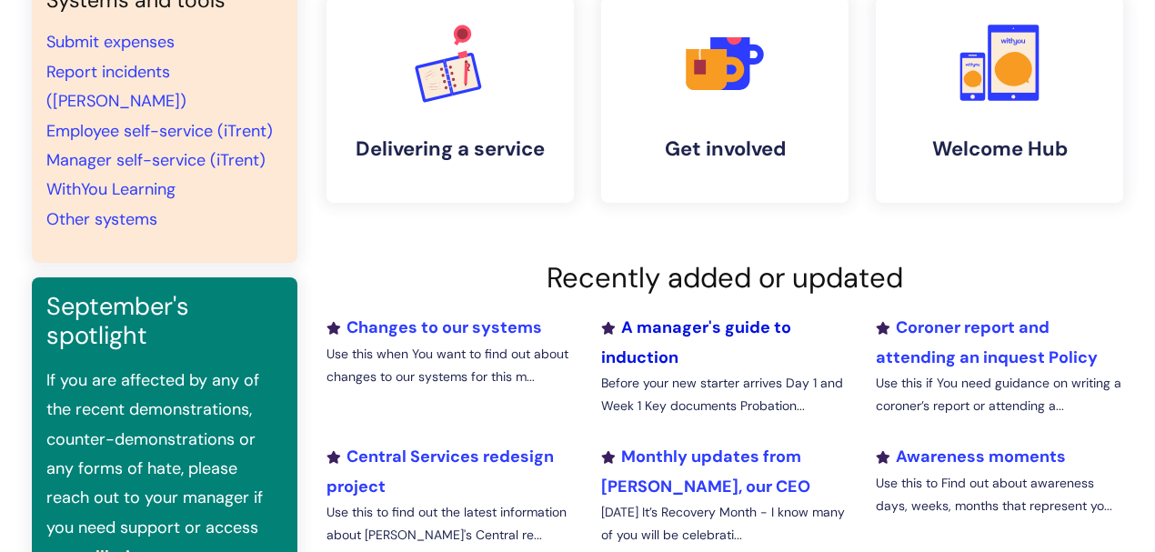  What do you see at coordinates (165, 321) in the screenshot?
I see `h3: September's spotlight` at bounding box center [165, 321].